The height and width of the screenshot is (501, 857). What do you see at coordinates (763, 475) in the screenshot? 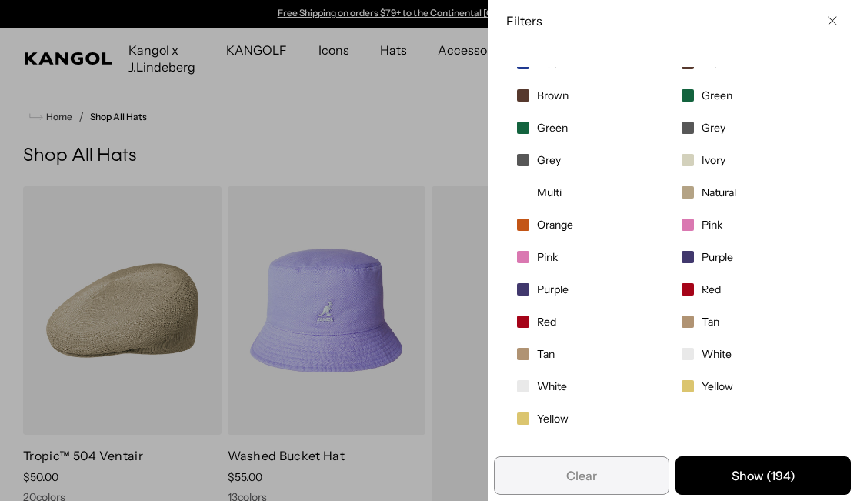
I see `button: Apply selected filters` at bounding box center [763, 475].